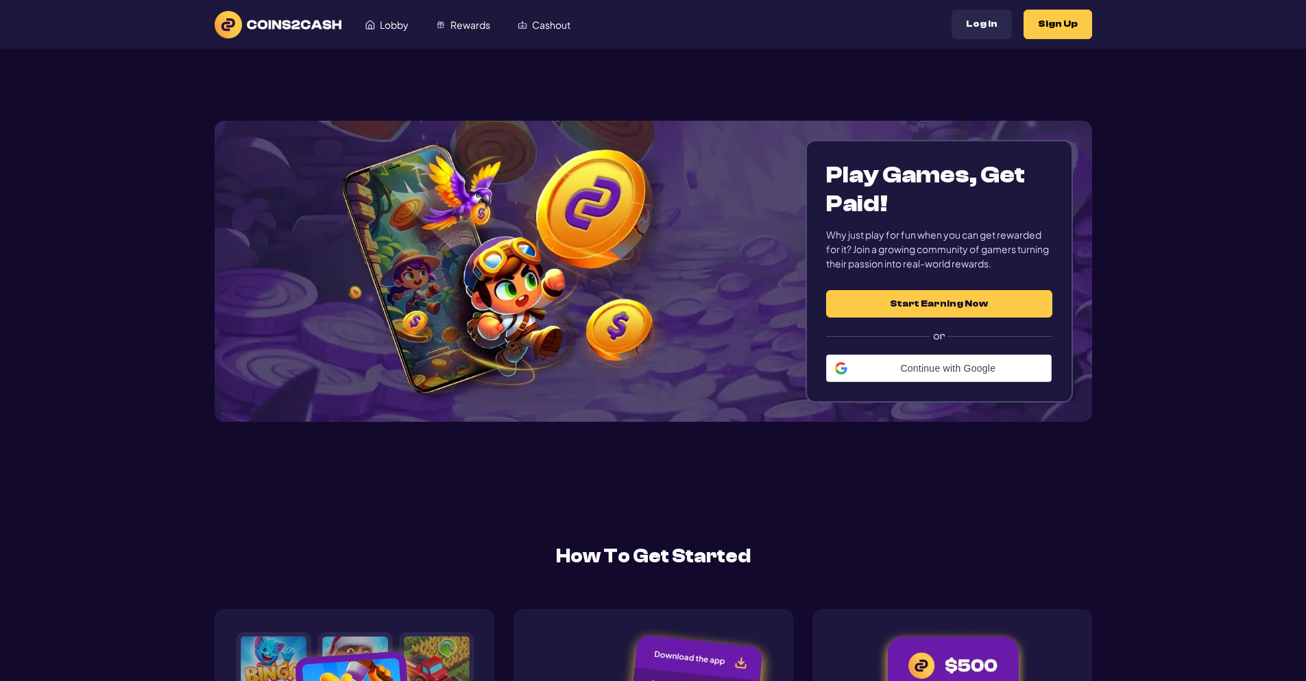 The height and width of the screenshot is (681, 1306). What do you see at coordinates (278, 25) in the screenshot?
I see `img: logo text` at bounding box center [278, 25].